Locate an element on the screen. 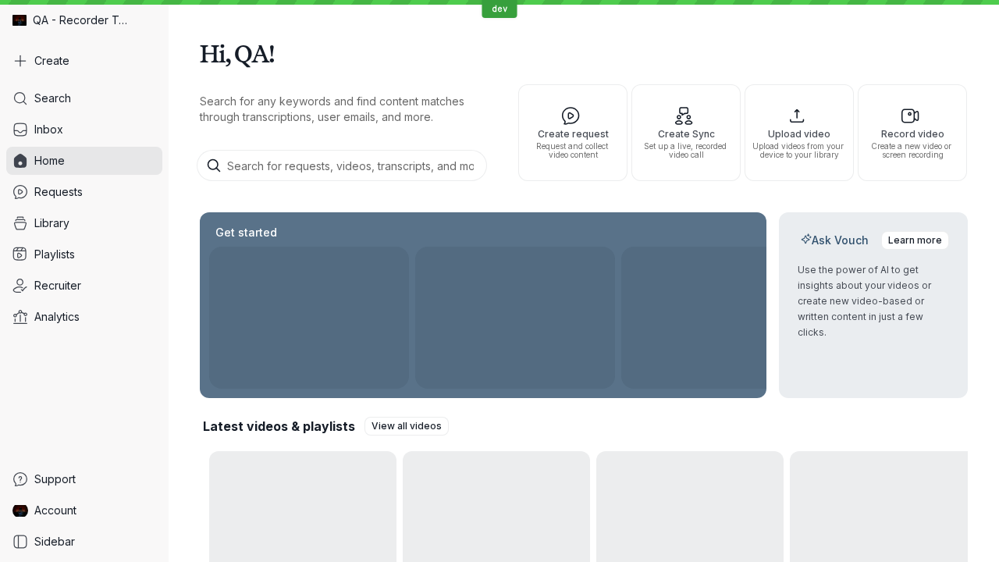 Image resolution: width=999 pixels, height=562 pixels. span: Create Sync is located at coordinates (686, 133).